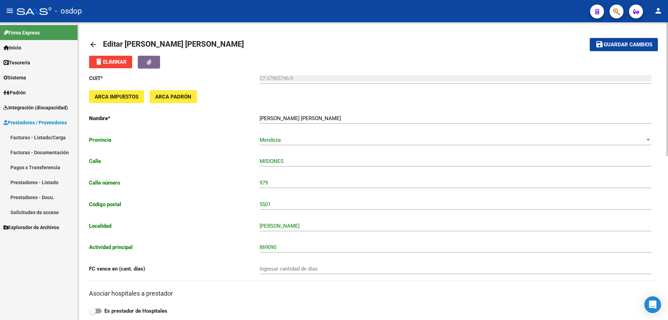  Describe the element at coordinates (17, 63) in the screenshot. I see `span: Tesorería` at that location.